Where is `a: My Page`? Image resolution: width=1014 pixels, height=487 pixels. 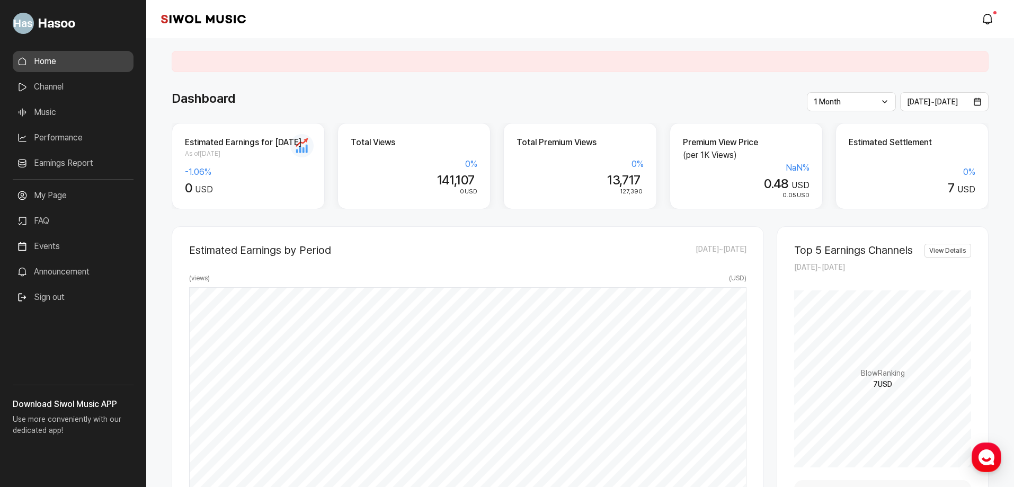
a: My Page is located at coordinates (73, 195).